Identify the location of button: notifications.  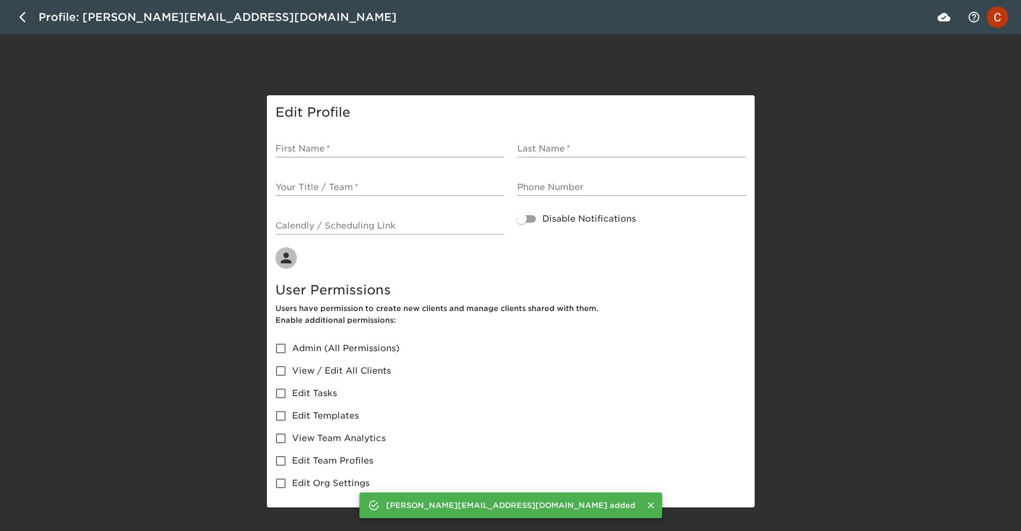
(974, 17).